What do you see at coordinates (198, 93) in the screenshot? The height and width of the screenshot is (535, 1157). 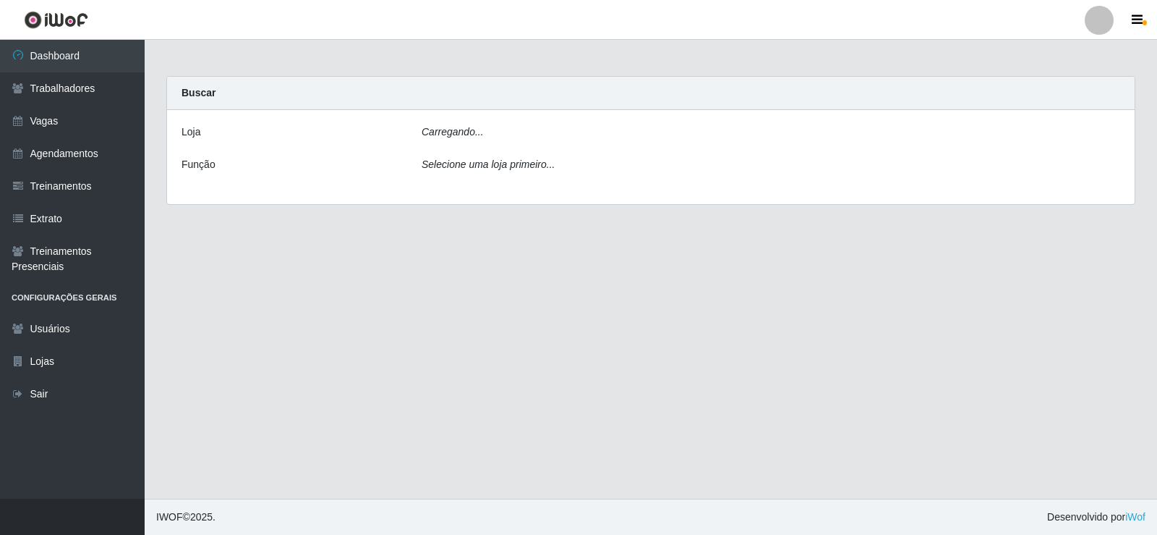 I see `strong: Buscar` at bounding box center [198, 93].